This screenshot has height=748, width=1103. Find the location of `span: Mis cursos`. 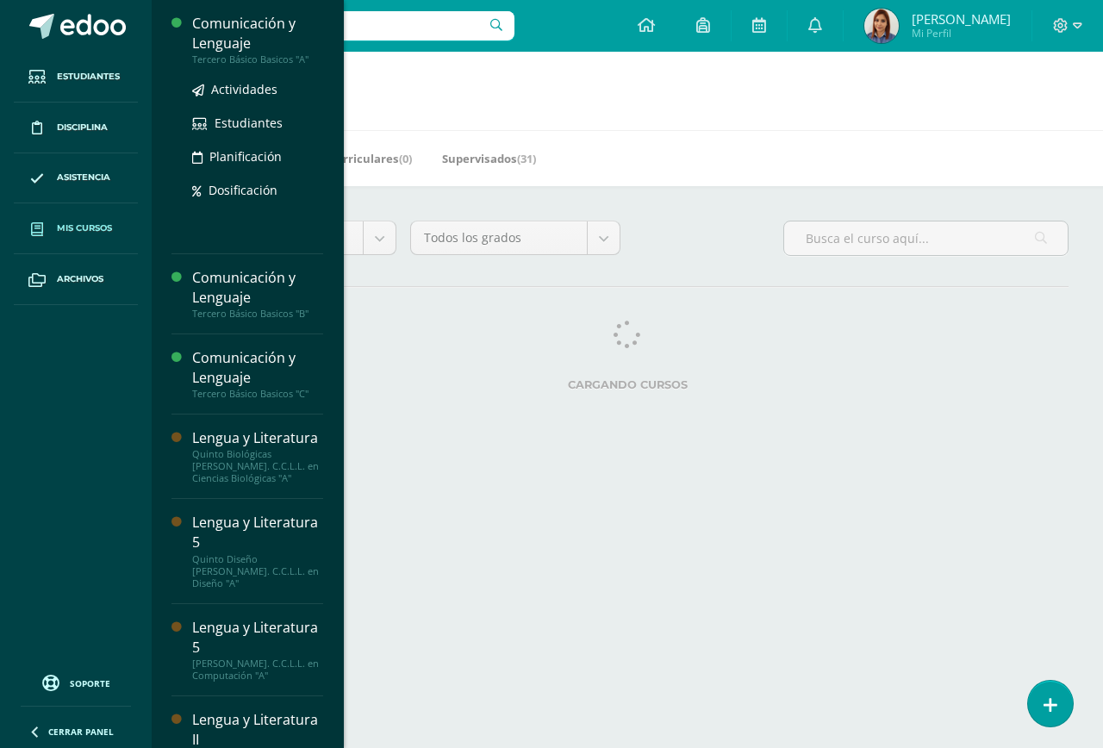

span: Mis cursos is located at coordinates (84, 228).